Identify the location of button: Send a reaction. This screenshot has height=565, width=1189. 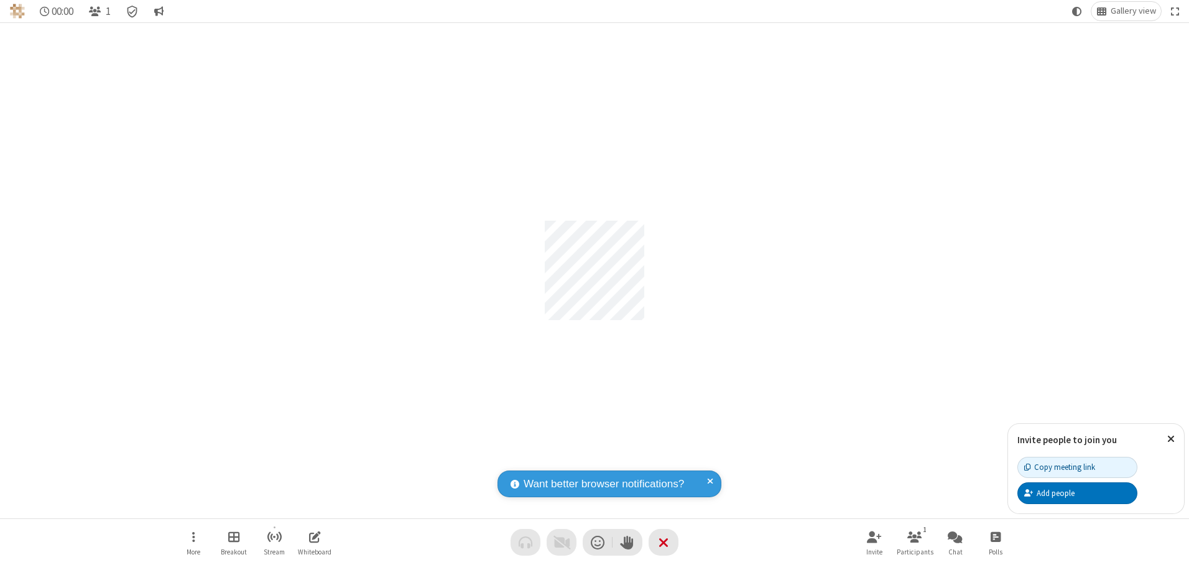
(597, 542).